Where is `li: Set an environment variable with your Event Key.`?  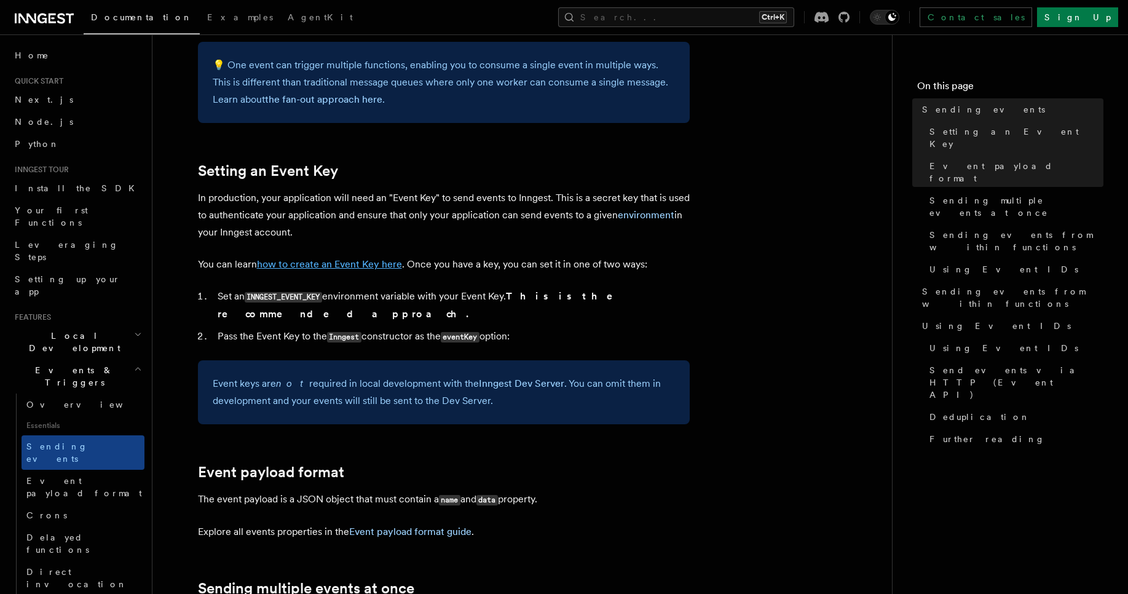
li: Set an environment variable with your Event Key. is located at coordinates (452, 305).